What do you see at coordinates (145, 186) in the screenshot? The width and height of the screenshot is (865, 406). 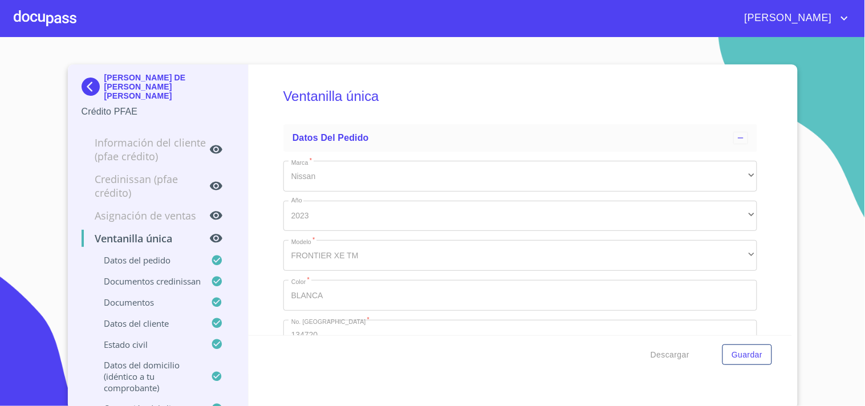 I see `p: Credinissan (PFAE crédito)` at bounding box center [145, 186].